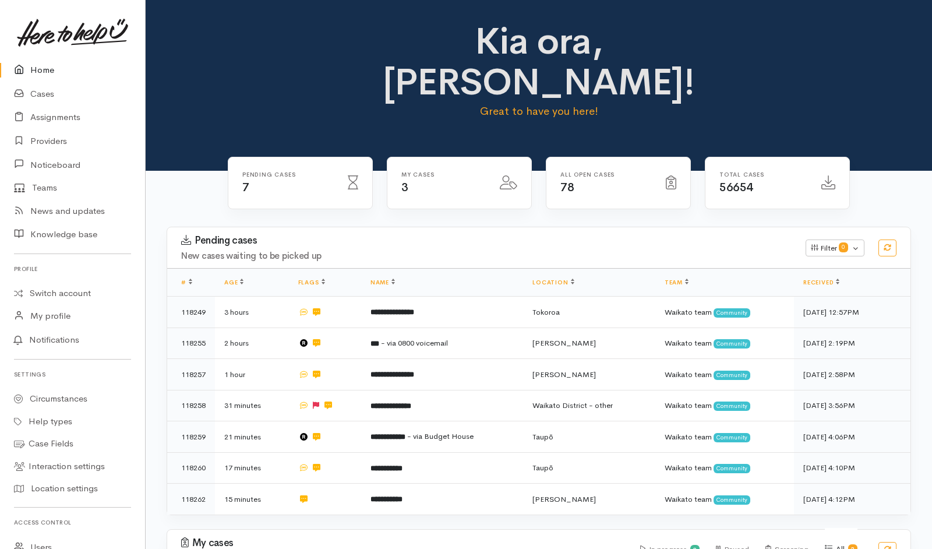 This screenshot has width=932, height=549. Describe the element at coordinates (383, 282) in the screenshot. I see `a: Name` at that location.